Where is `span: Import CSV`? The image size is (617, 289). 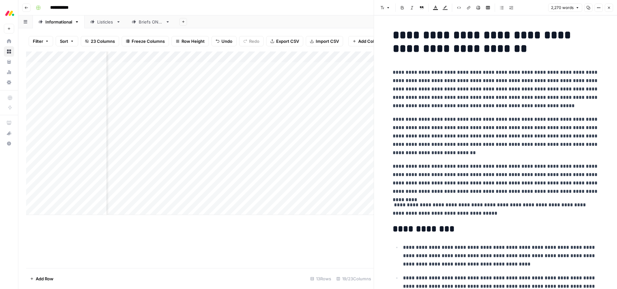 span: Import CSV is located at coordinates (327, 41).